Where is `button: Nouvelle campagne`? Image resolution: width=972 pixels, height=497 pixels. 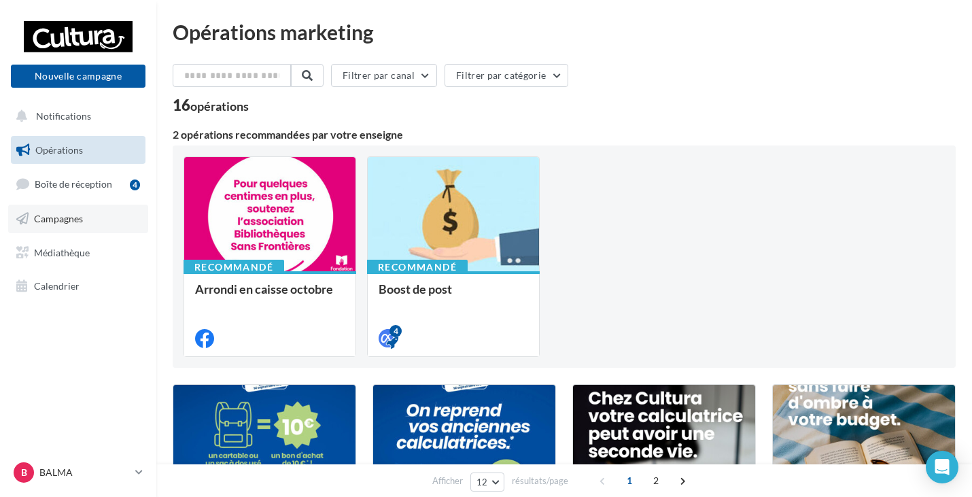
button: Nouvelle campagne is located at coordinates (78, 76).